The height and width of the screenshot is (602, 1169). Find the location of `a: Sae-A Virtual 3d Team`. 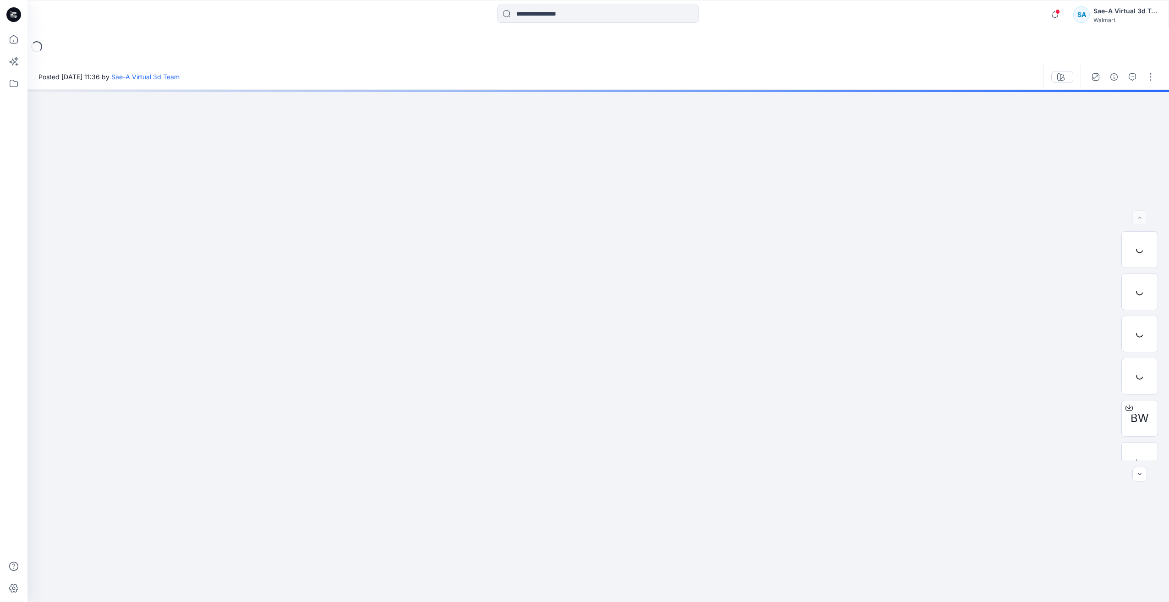

a: Sae-A Virtual 3d Team is located at coordinates (145, 76).